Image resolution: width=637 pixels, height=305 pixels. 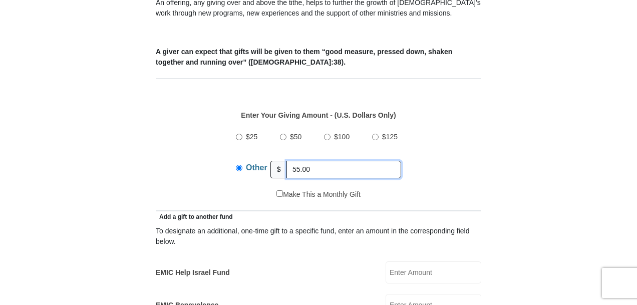 I want to click on input: Other Amount, so click(x=343, y=169).